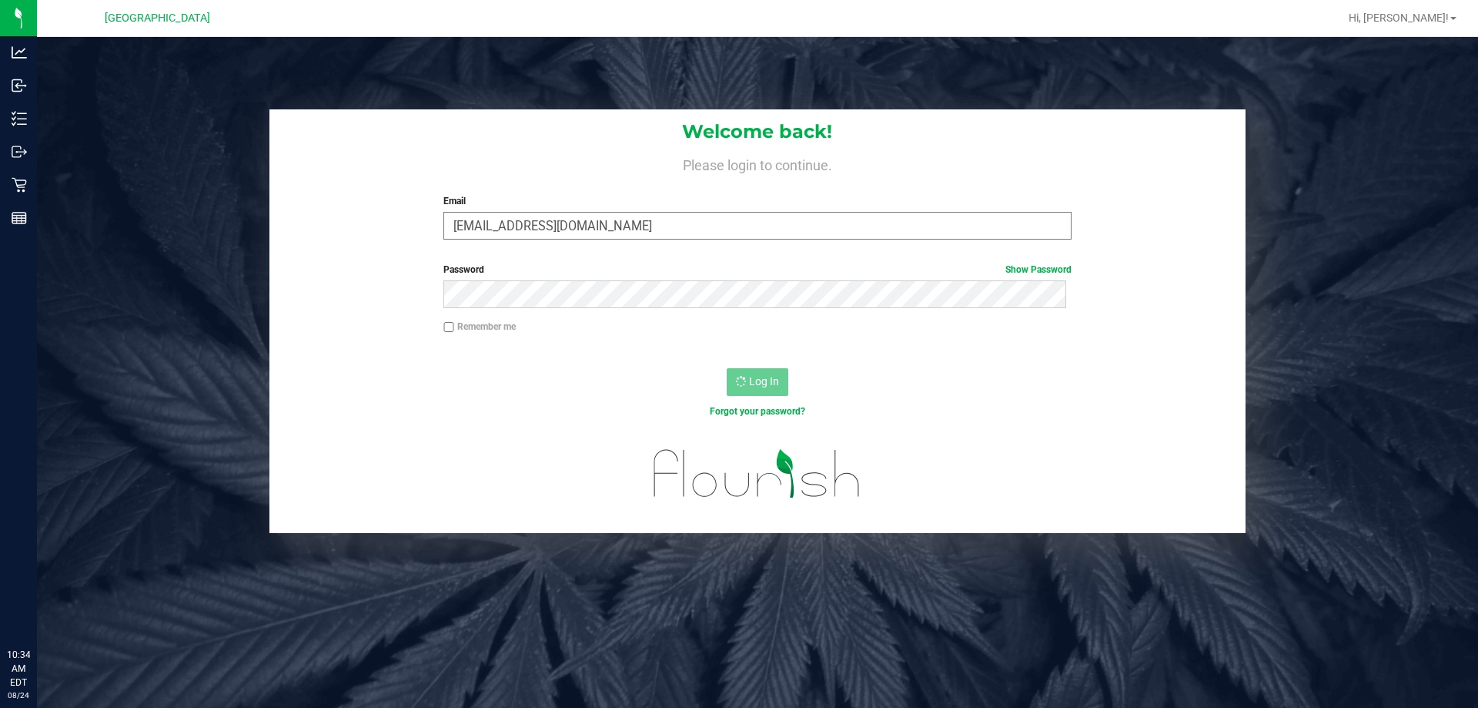  Describe the element at coordinates (19, 119) in the screenshot. I see `inline-svg: Inventory` at that location.